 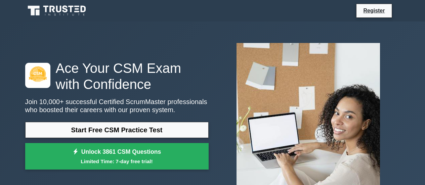 What do you see at coordinates (117, 76) in the screenshot?
I see `h1: Ace Your CSM Exam with Confidence` at bounding box center [117, 76].